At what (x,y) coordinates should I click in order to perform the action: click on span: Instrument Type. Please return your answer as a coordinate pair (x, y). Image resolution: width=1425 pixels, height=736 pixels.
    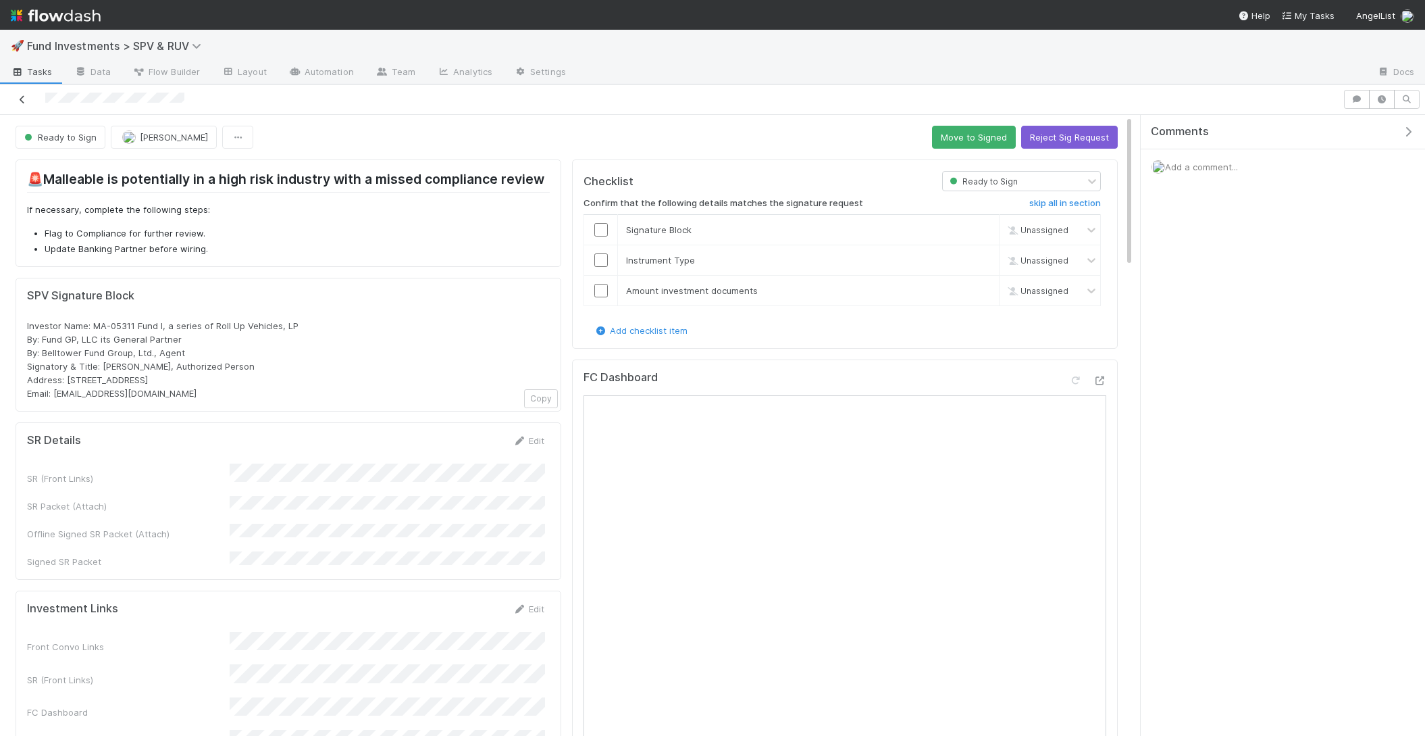
    Looking at the image, I should click on (661, 260).